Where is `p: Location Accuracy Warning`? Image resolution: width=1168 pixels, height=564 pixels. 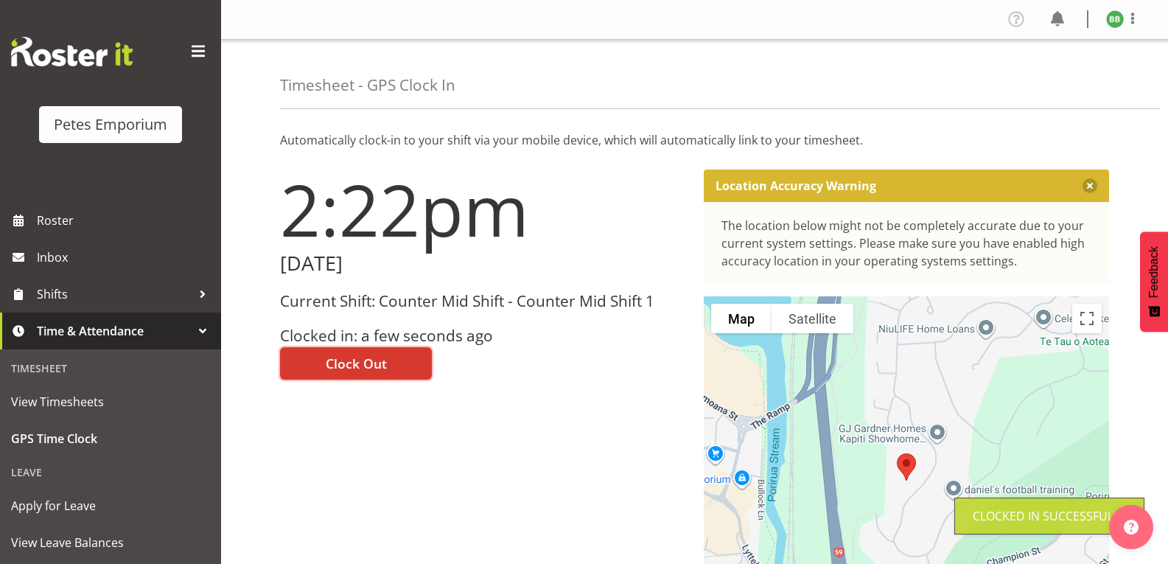 p: Location Accuracy Warning is located at coordinates (796, 186).